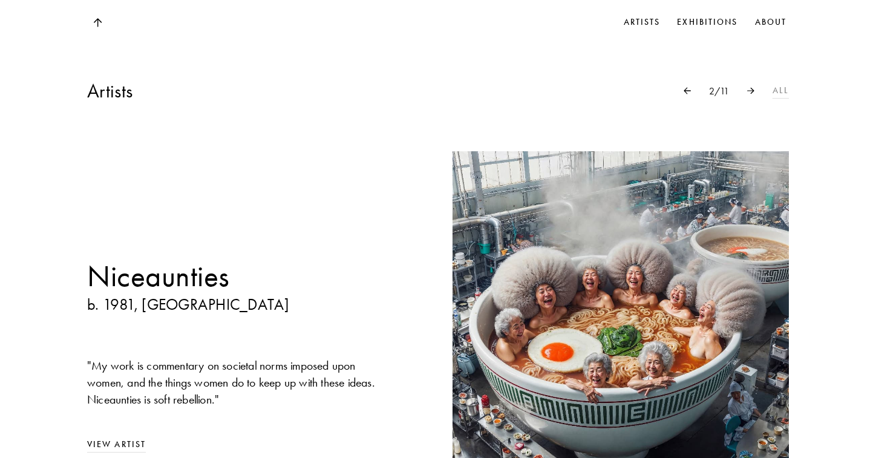 The image size is (876, 458). What do you see at coordinates (240, 445) in the screenshot?
I see `a: View Artist` at bounding box center [240, 445].